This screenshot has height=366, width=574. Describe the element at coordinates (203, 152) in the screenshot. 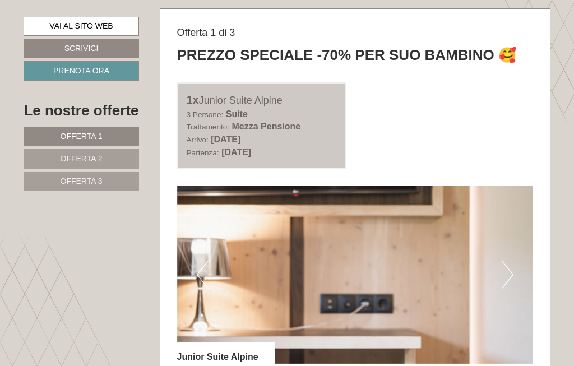

I see `small: Partenza:` at that location.